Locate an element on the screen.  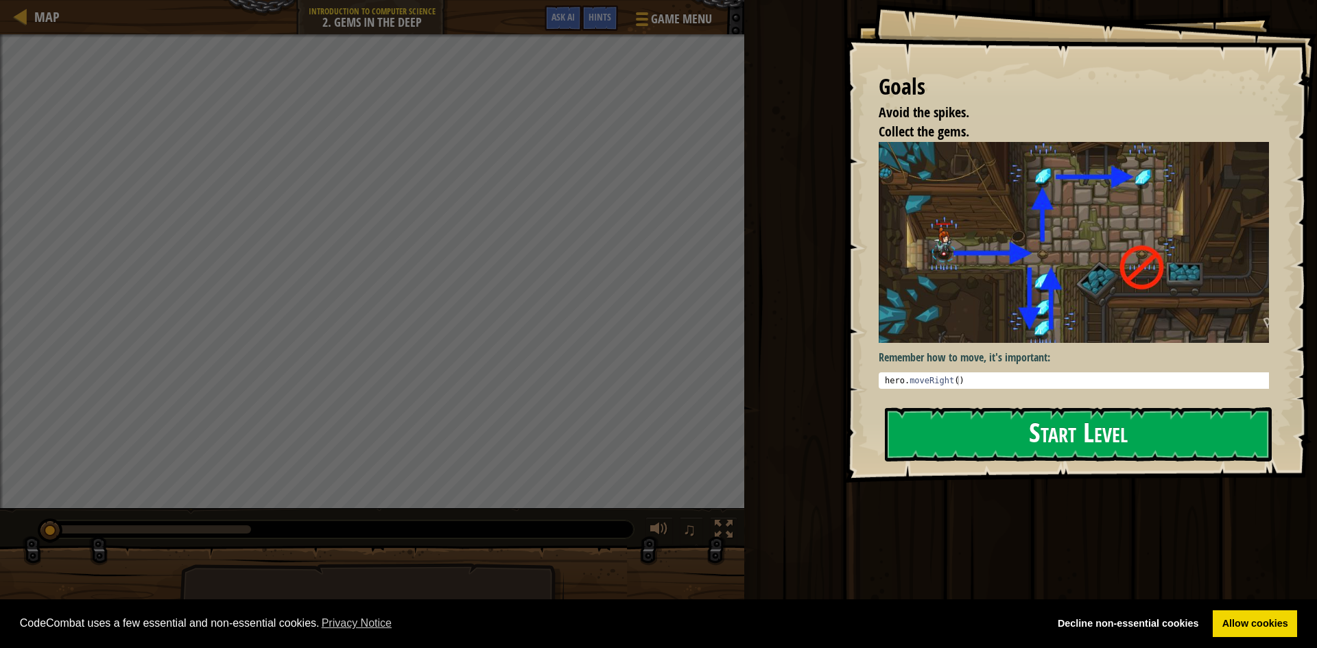
li: Avoid the spikes. is located at coordinates (1063, 112).